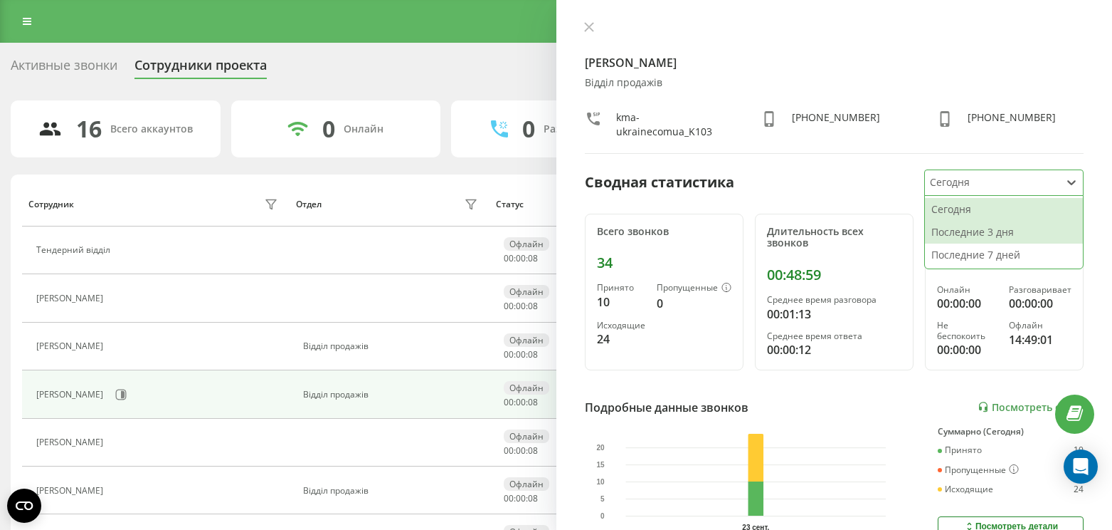 Image resolution: width=1112 pixels, height=530 pixels. I want to click on div: Длительность всех звонков, so click(834, 238).